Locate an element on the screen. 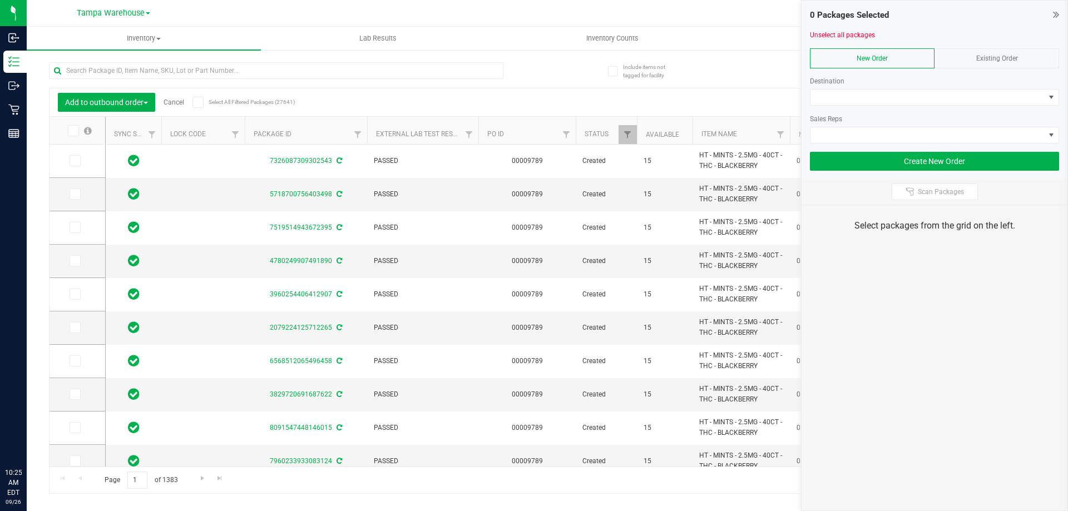 The image size is (1068, 511). button: Scan Packages is located at coordinates (935, 192).